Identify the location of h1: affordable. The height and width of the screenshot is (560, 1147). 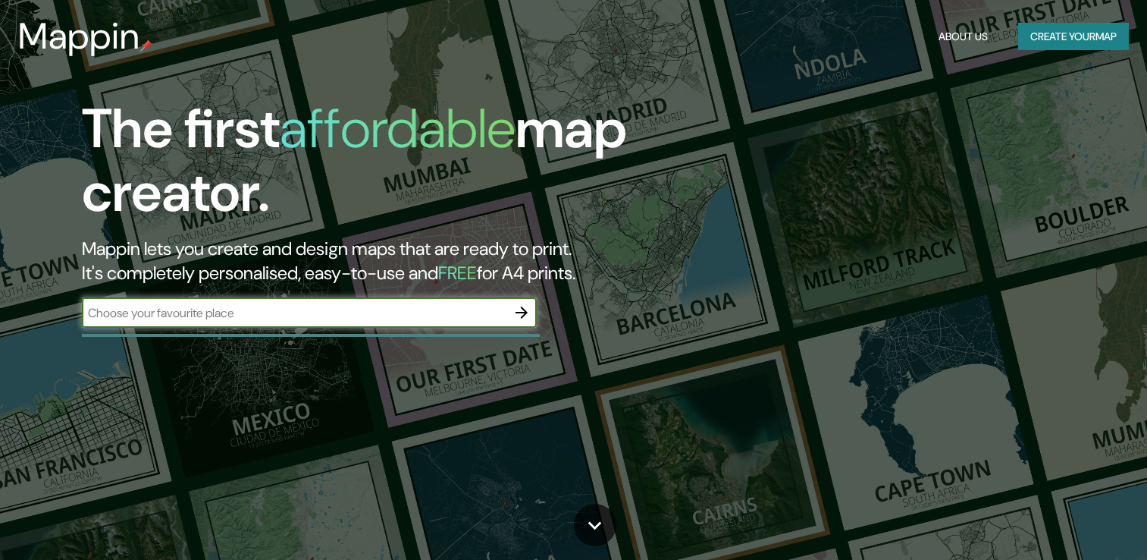
(397, 128).